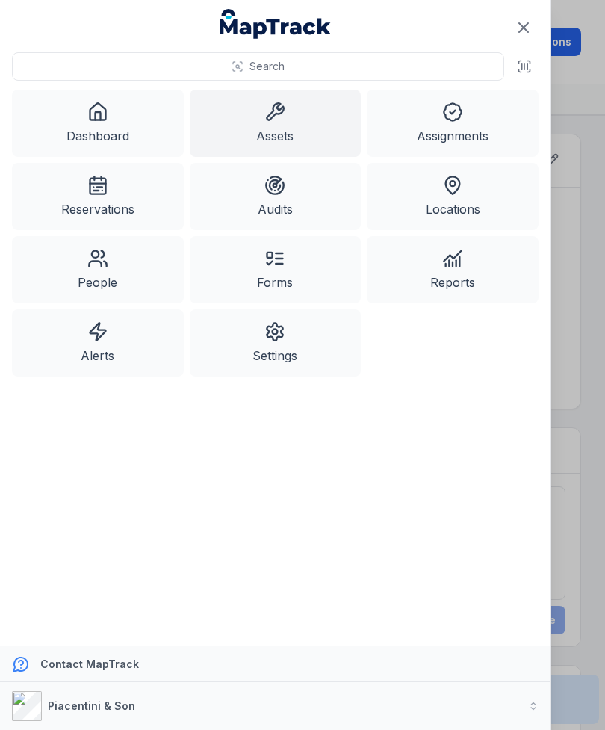  Describe the element at coordinates (91, 705) in the screenshot. I see `strong: Piacentini & Son` at that location.